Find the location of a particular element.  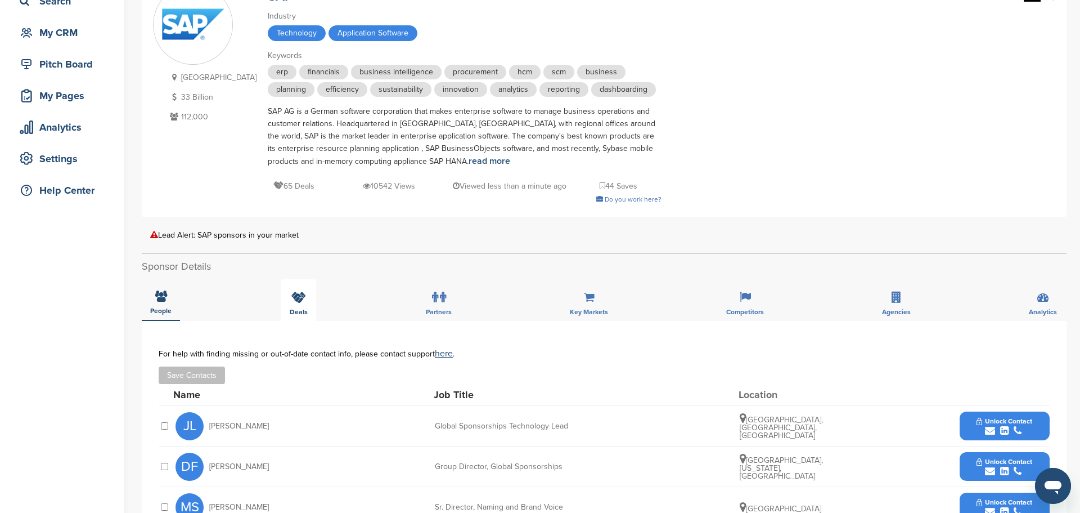

span: scm is located at coordinates (559, 72).